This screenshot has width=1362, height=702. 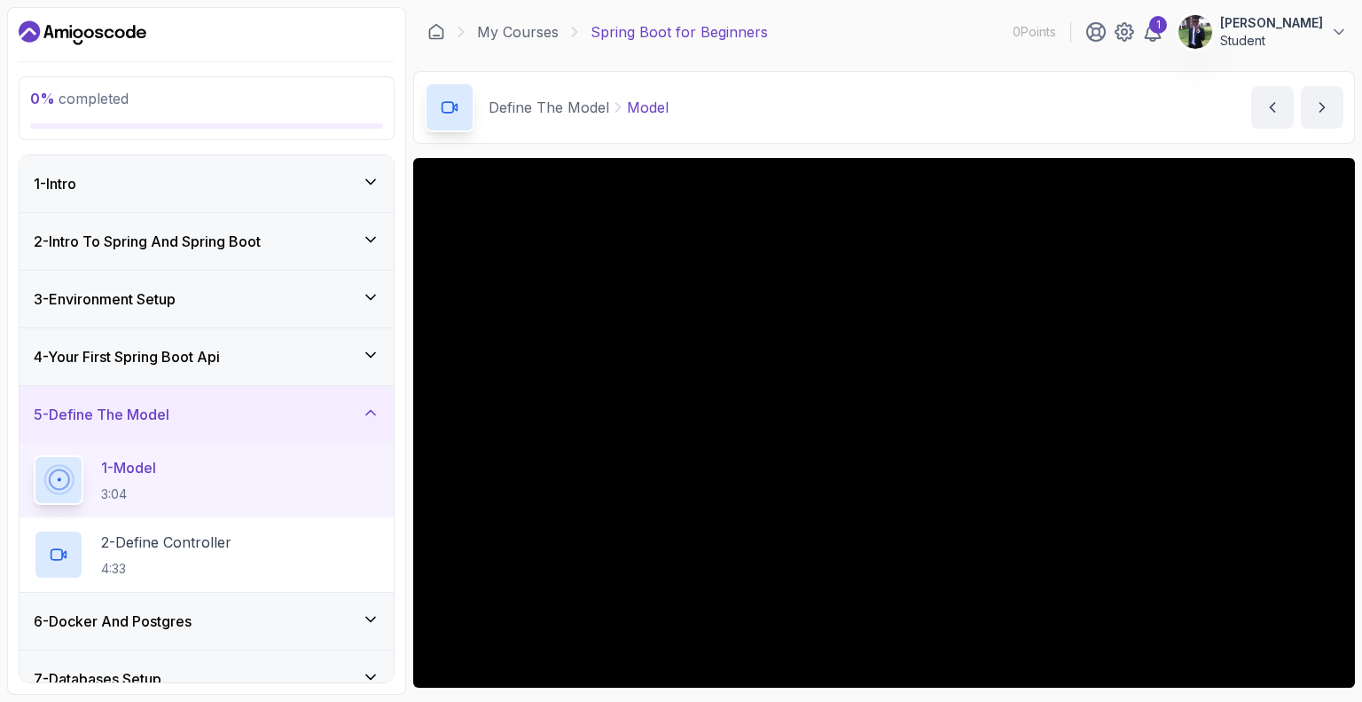 What do you see at coordinates (1196, 32) in the screenshot?
I see `img: user profile image` at bounding box center [1196, 32].